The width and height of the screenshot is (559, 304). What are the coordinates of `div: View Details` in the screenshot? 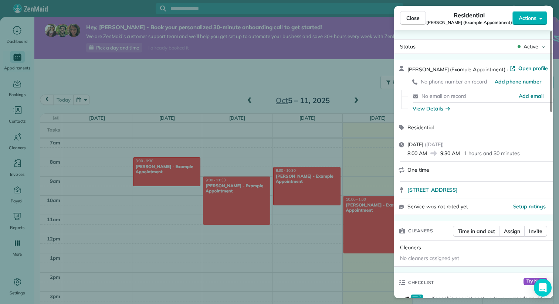 It's located at (431, 109).